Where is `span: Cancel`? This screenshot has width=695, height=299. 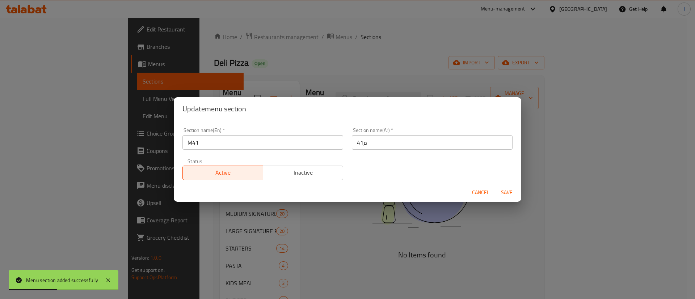
span: Cancel is located at coordinates (481, 193).